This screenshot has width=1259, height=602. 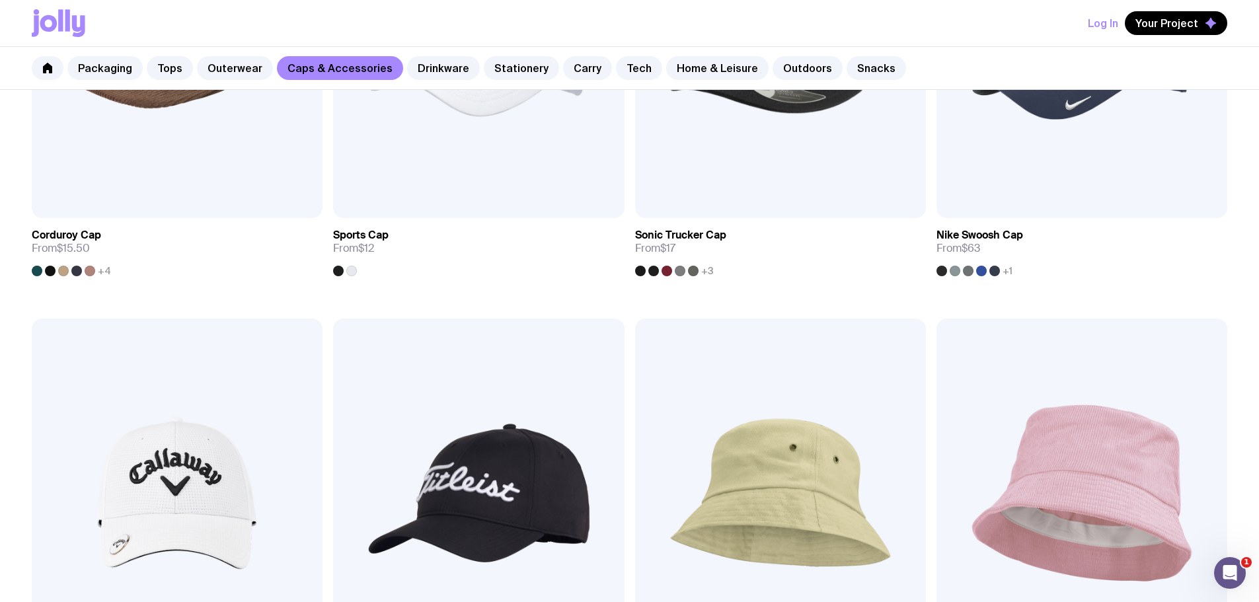 I want to click on span: +3, so click(x=707, y=271).